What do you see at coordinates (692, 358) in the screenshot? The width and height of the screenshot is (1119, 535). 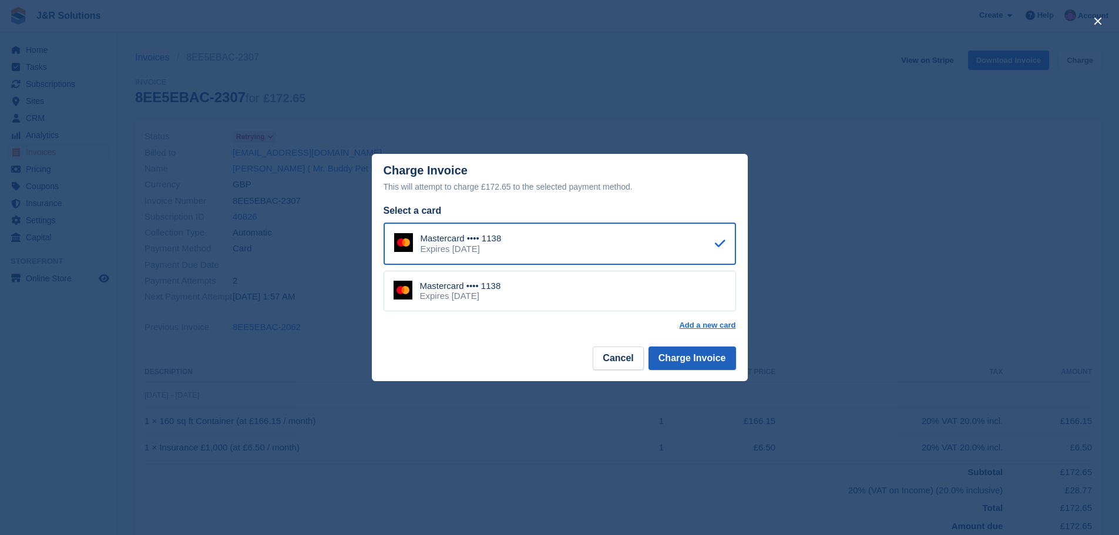 I see `button: Charge Invoice` at bounding box center [692, 358].